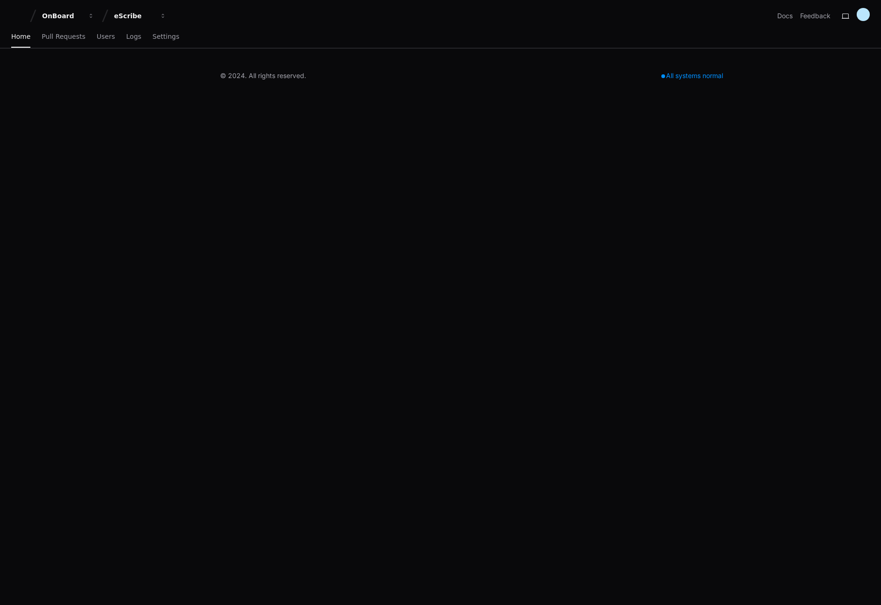 The width and height of the screenshot is (881, 605). Describe the element at coordinates (263, 76) in the screenshot. I see `div: © 2024. All rights reserved.` at that location.